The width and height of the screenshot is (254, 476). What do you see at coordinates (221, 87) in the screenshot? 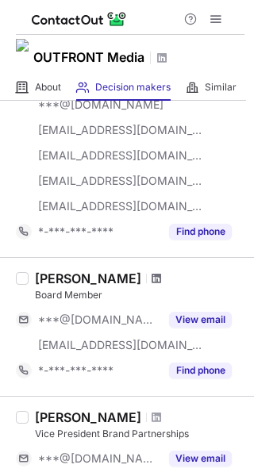
I see `span: Similar` at bounding box center [221, 87].